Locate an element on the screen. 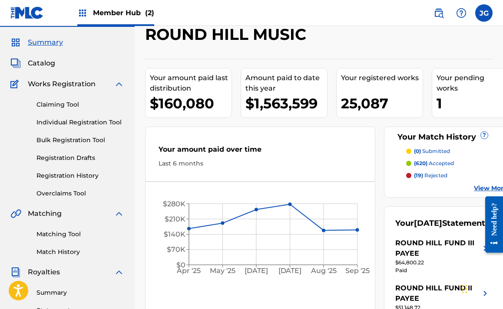 The image size is (503, 309). p: accepted is located at coordinates (434, 164).